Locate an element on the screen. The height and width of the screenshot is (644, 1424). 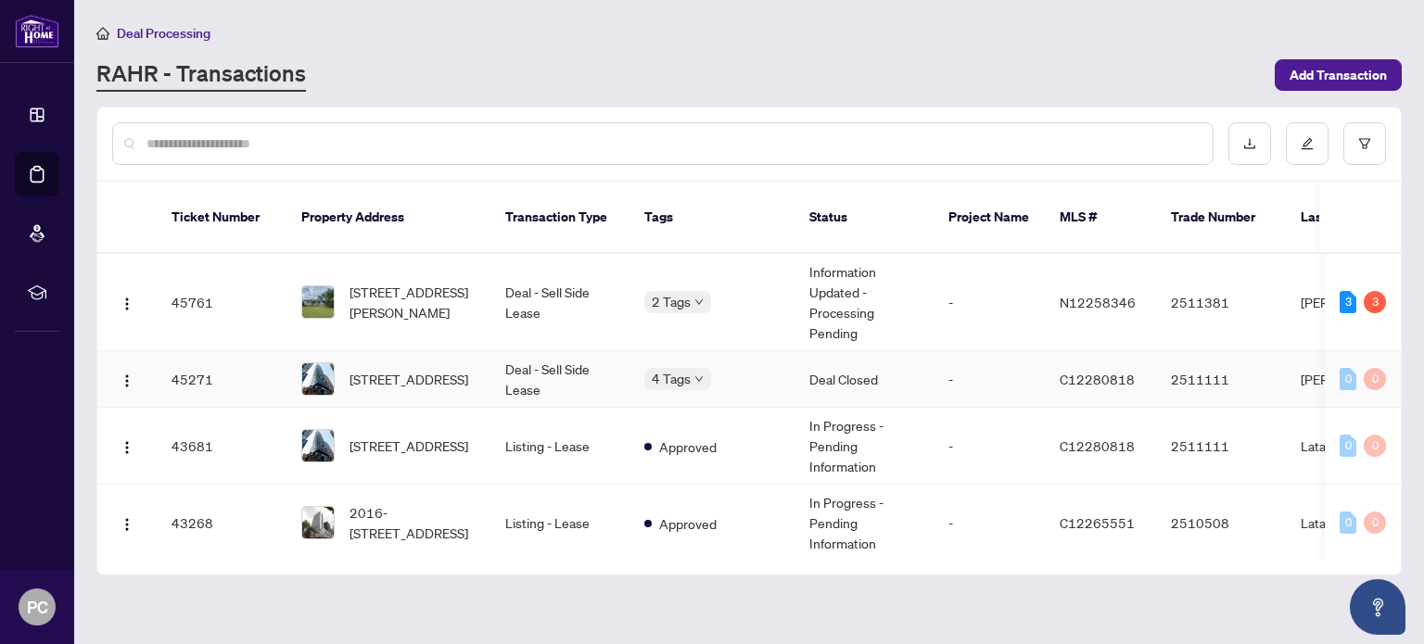
button: edit is located at coordinates (1307, 144).